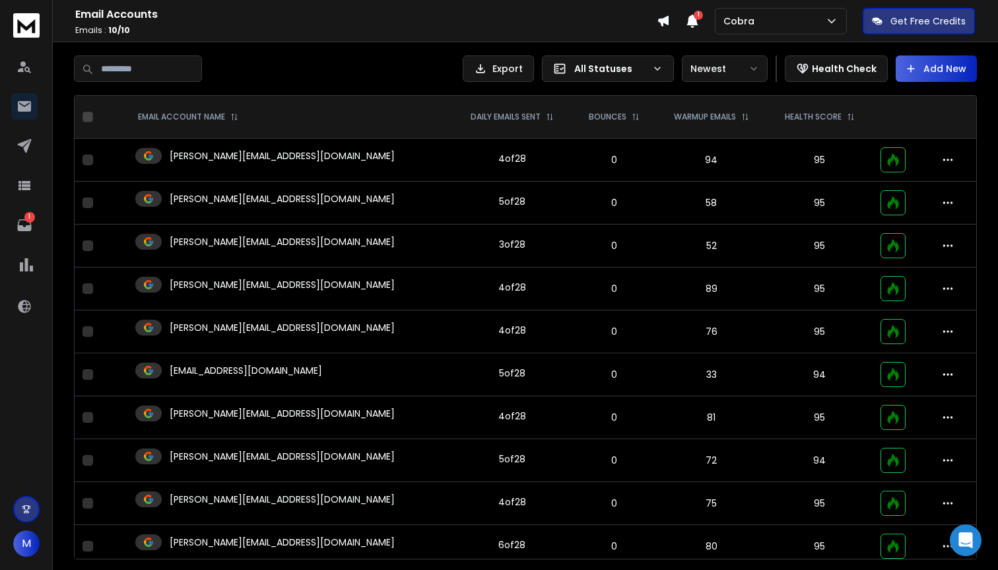 The width and height of the screenshot is (998, 570). I want to click on p: Health Check, so click(844, 69).